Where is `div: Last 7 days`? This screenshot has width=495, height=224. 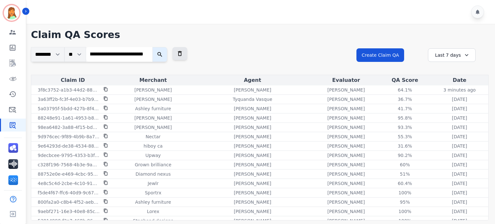
div: Last 7 days is located at coordinates (451, 55).